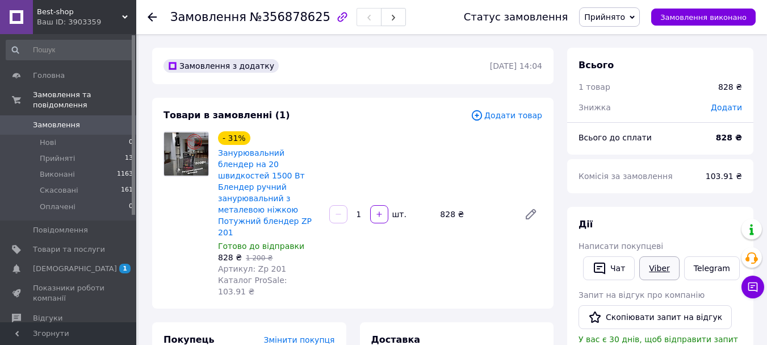 This screenshot has width=767, height=345. I want to click on span: Готово до відправки, so click(261, 246).